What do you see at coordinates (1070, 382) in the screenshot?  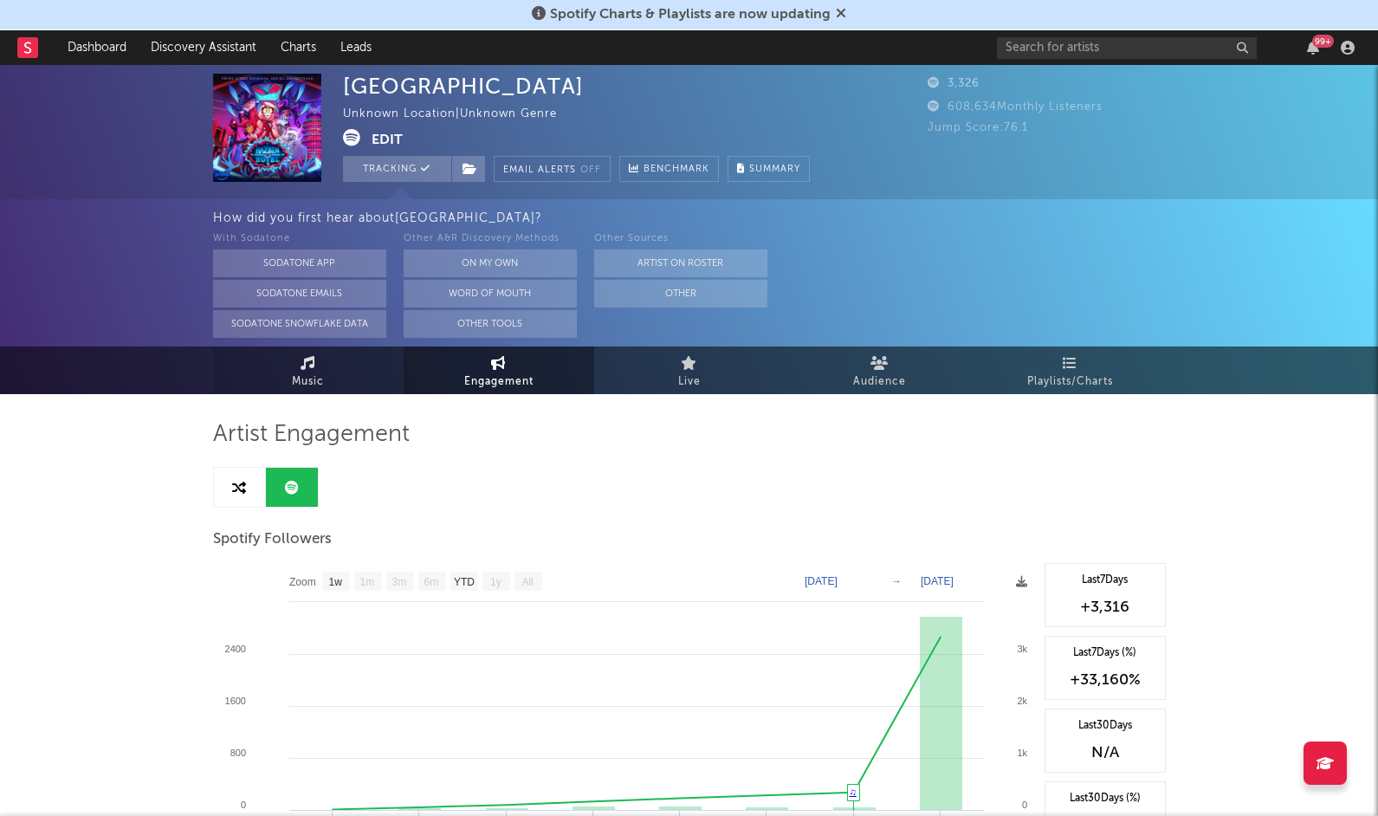 I see `span: Playlists/Charts` at bounding box center [1070, 382].